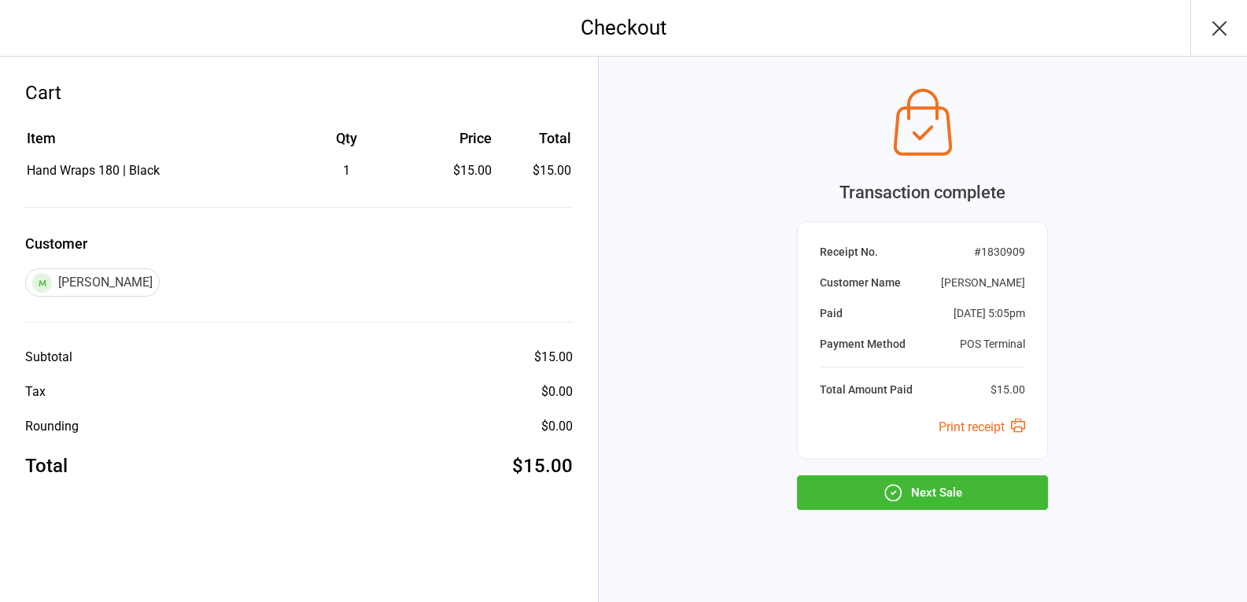 This screenshot has width=1247, height=602. What do you see at coordinates (346, 143) in the screenshot?
I see `th: Qty` at bounding box center [346, 143].